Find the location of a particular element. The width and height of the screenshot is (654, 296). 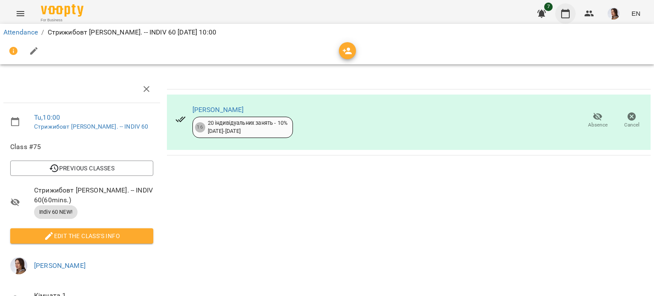

button: Menu is located at coordinates (20, 14).